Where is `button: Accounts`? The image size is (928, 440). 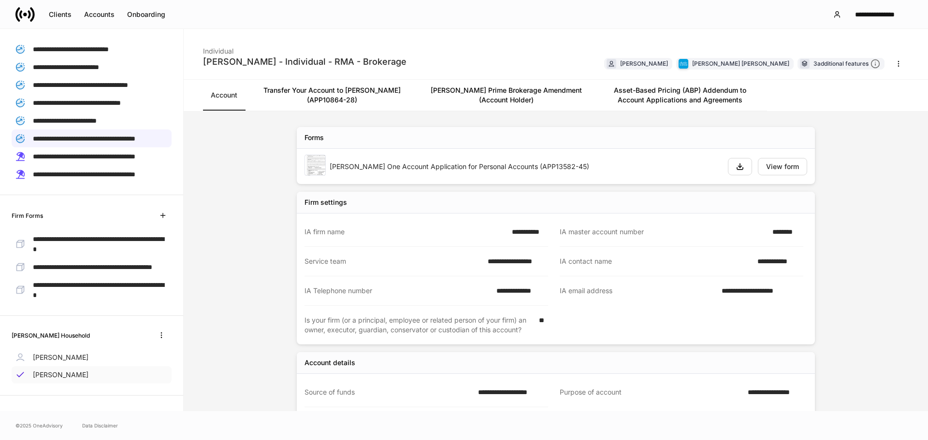 button: Accounts is located at coordinates (99, 15).